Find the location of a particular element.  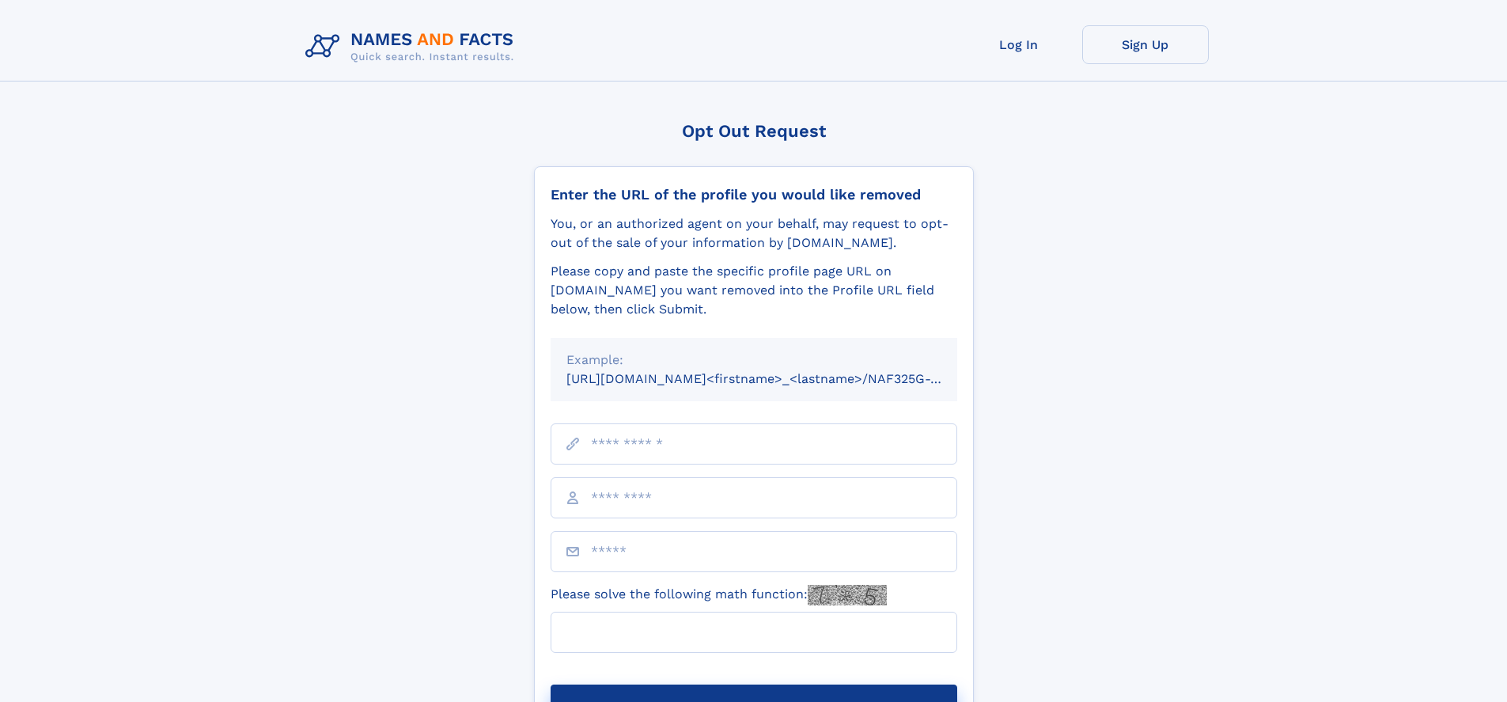

a: Sign Up is located at coordinates (1146, 44).